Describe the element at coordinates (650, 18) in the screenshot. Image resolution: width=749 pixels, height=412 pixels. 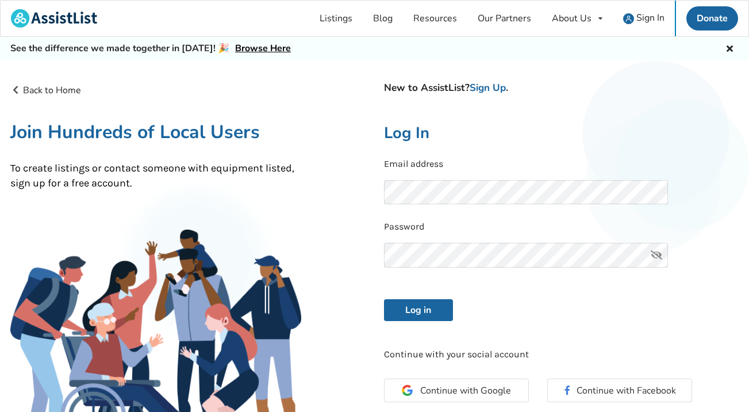
I see `span: Sign In` at that location.